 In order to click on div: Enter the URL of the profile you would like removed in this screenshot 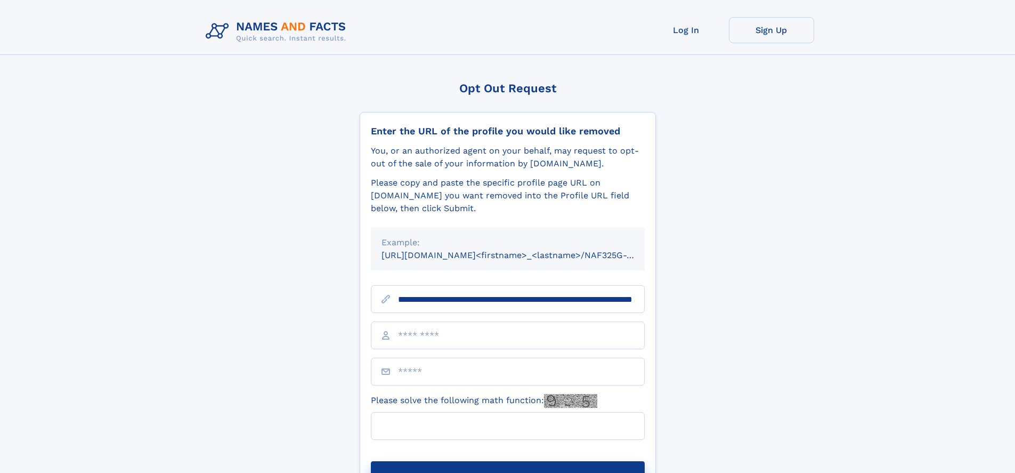, I will do `click(508, 131)`.